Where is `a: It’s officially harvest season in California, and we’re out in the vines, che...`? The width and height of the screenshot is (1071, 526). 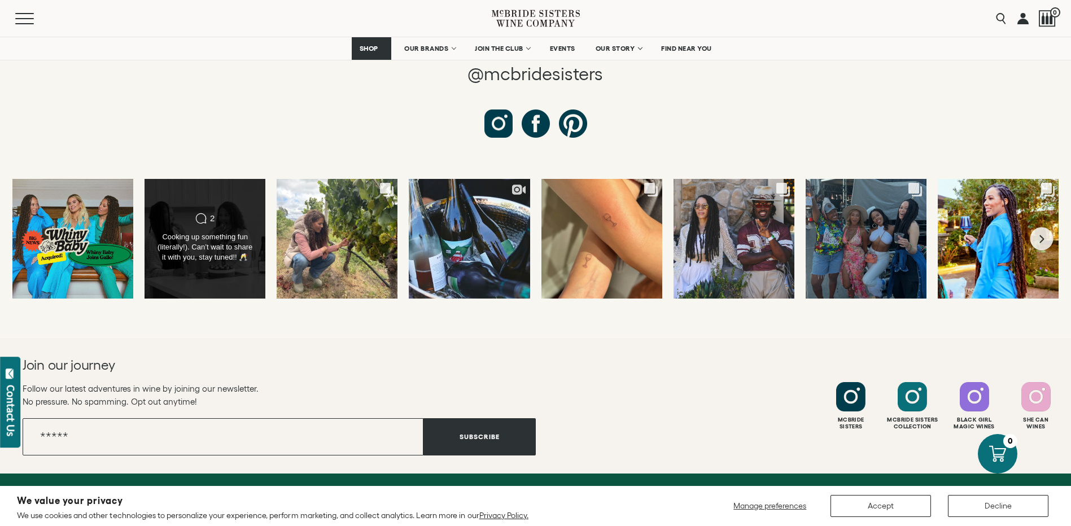 a: It’s officially harvest season in California, and we’re out in the vines, che... is located at coordinates (337, 239).